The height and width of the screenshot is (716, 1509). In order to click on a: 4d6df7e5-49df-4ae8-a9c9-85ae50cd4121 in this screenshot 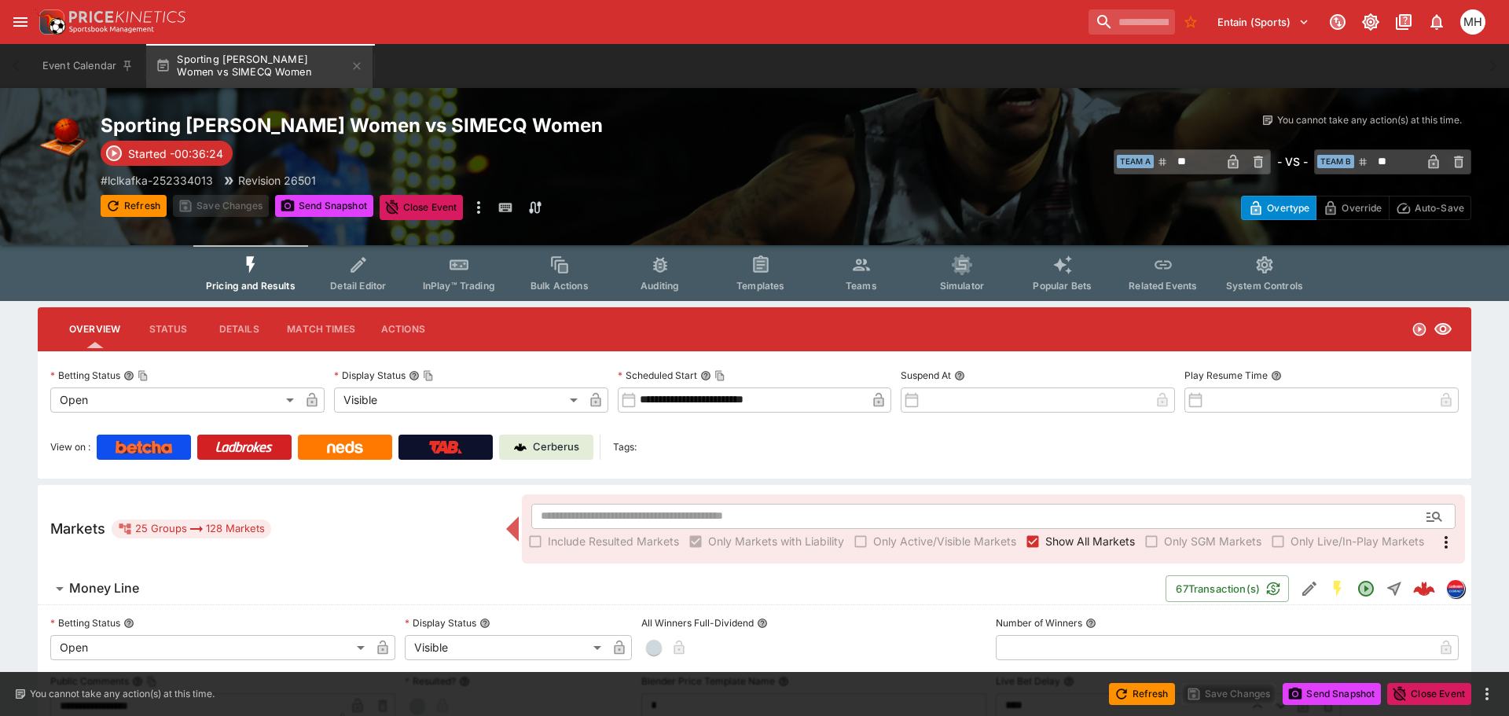, I will do `click(1424, 589)`.